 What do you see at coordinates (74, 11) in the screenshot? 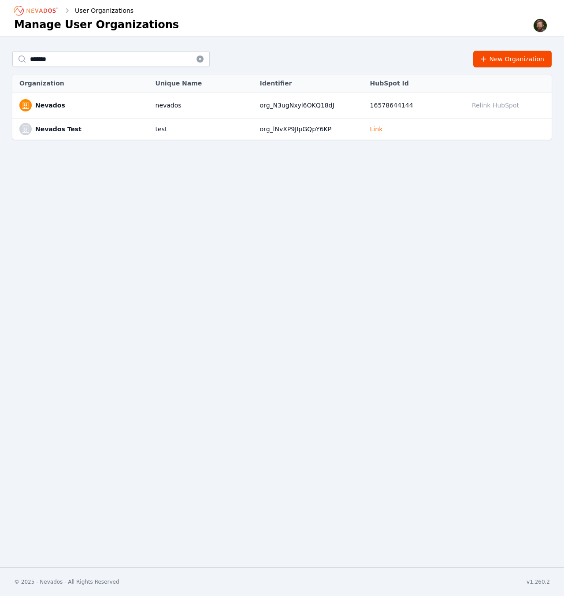
I see `nav: Breadcrumb` at bounding box center [74, 11].